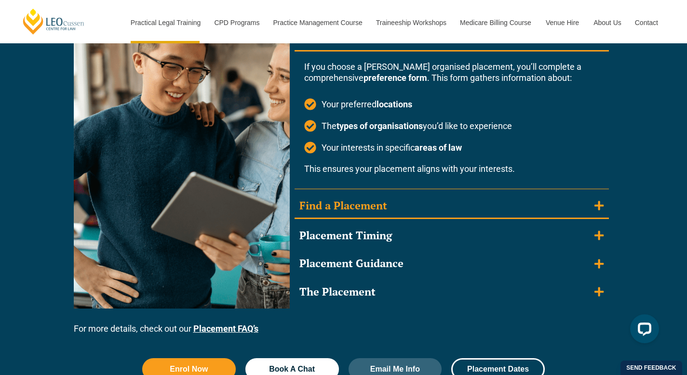  What do you see at coordinates (438, 147) in the screenshot?
I see `strong: areas of law` at bounding box center [438, 147].